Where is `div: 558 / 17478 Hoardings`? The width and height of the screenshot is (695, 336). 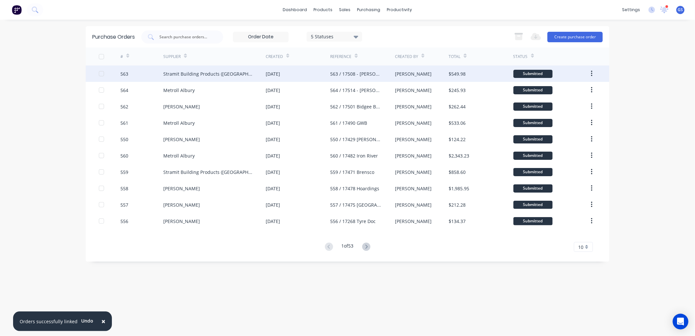
div: 558 / 17478 Hoardings is located at coordinates (355, 188).